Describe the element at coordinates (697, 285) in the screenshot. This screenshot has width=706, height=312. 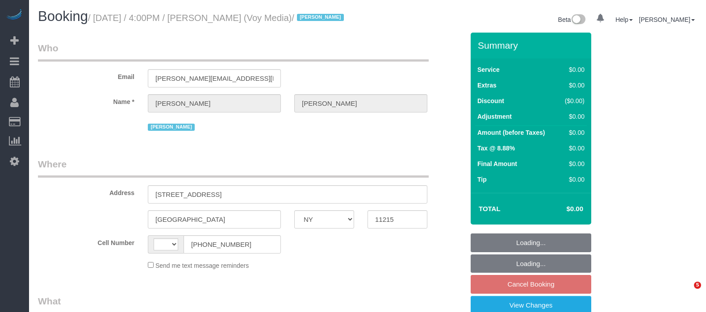
I see `span: 5` at that location.